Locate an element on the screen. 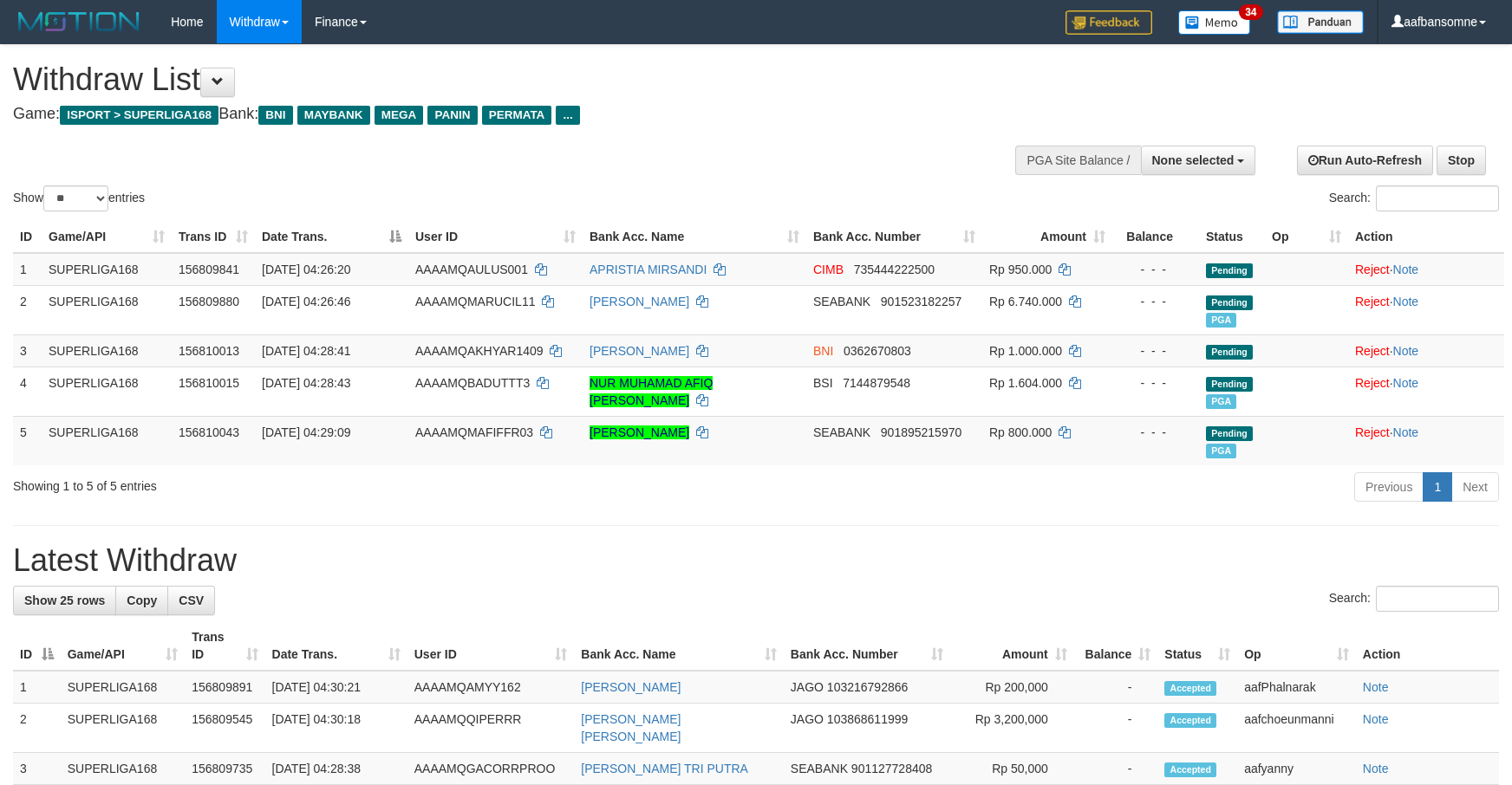 The width and height of the screenshot is (1512, 785). span: MEGA is located at coordinates (399, 115).